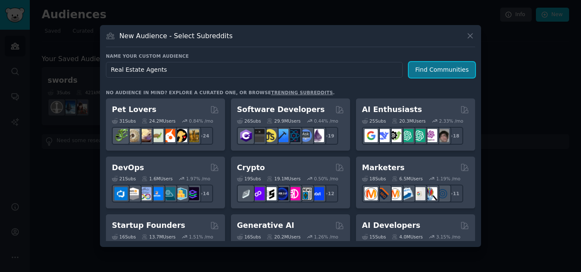 This screenshot has height=272, width=581. Describe the element at coordinates (201, 121) in the screenshot. I see `div: 0.84 % /mo` at that location.